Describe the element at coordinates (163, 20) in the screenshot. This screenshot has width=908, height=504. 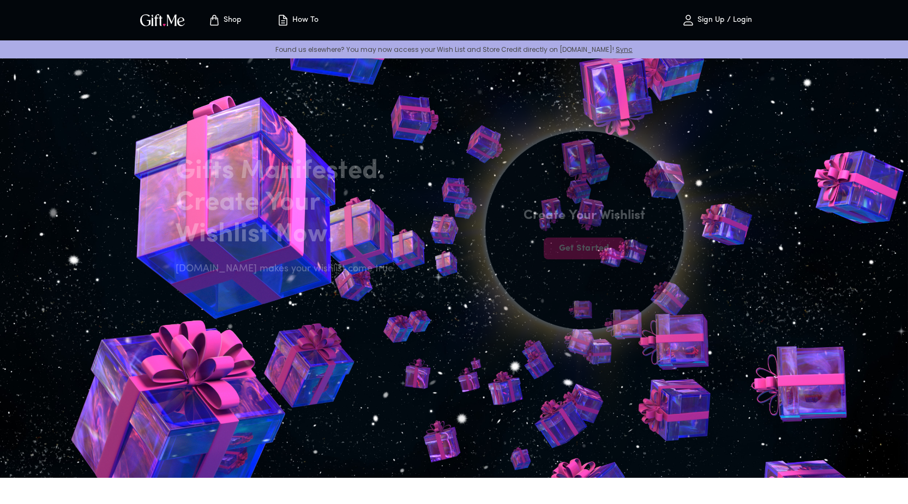
I see `img: GiftMe Logo` at that location.